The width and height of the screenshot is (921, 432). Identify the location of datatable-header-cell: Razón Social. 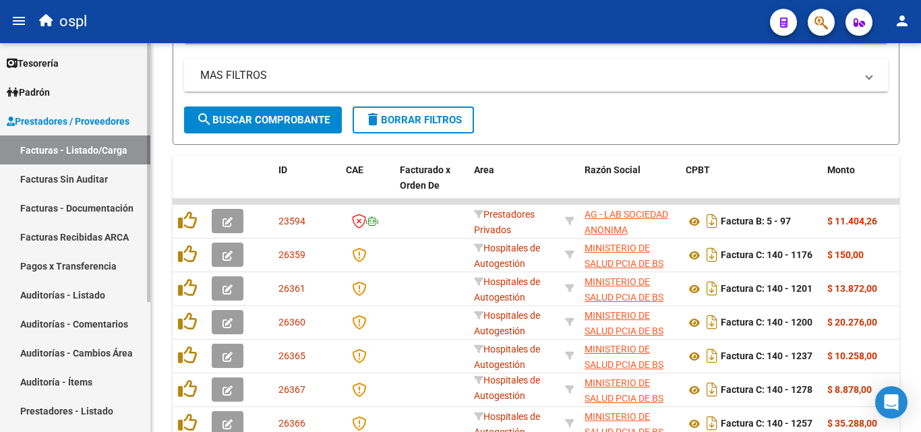
(630, 185).